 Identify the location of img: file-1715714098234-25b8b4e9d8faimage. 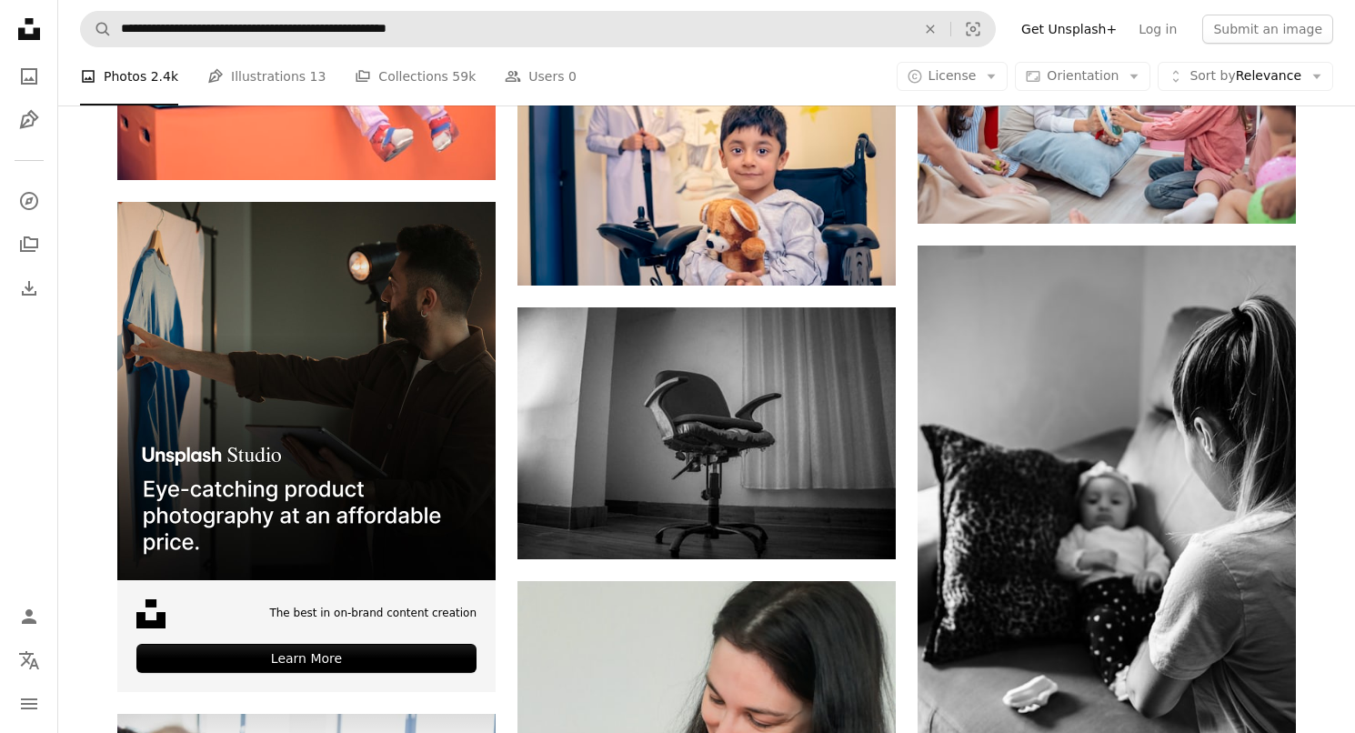
(307, 391).